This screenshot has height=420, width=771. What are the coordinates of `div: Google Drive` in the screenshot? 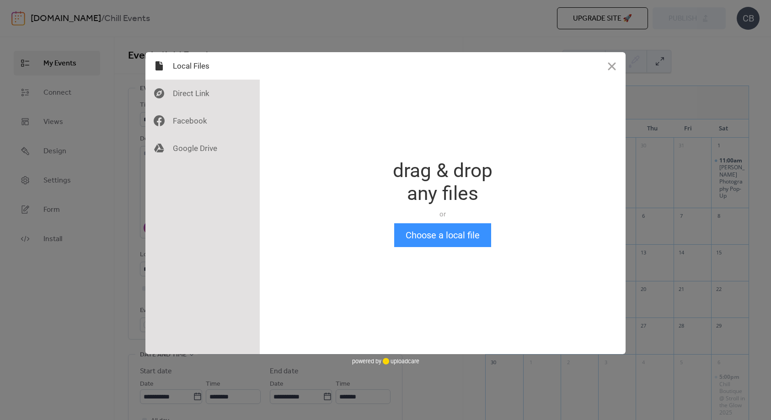 It's located at (203, 148).